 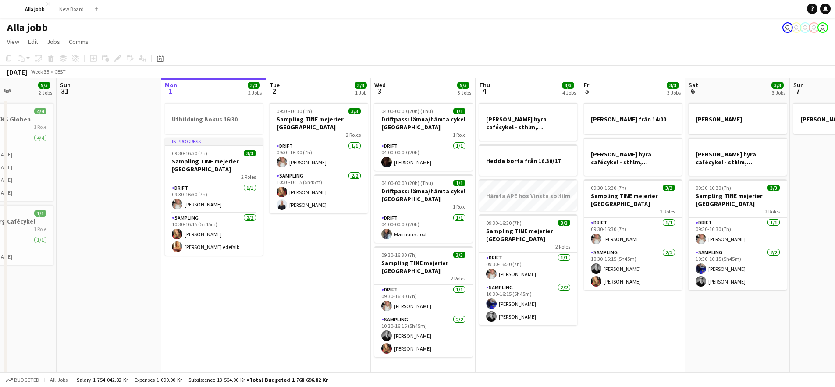 I want to click on span: 2, so click(x=274, y=91).